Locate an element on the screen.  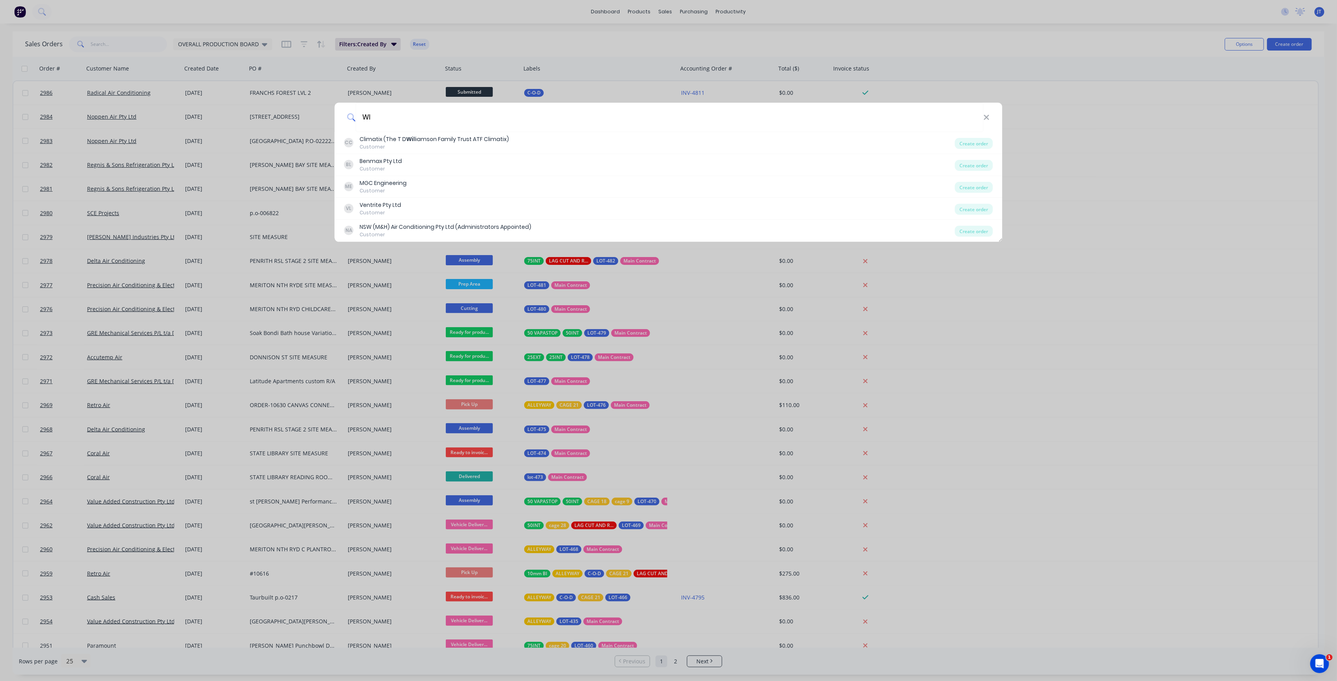
div: ME is located at coordinates (349, 187).